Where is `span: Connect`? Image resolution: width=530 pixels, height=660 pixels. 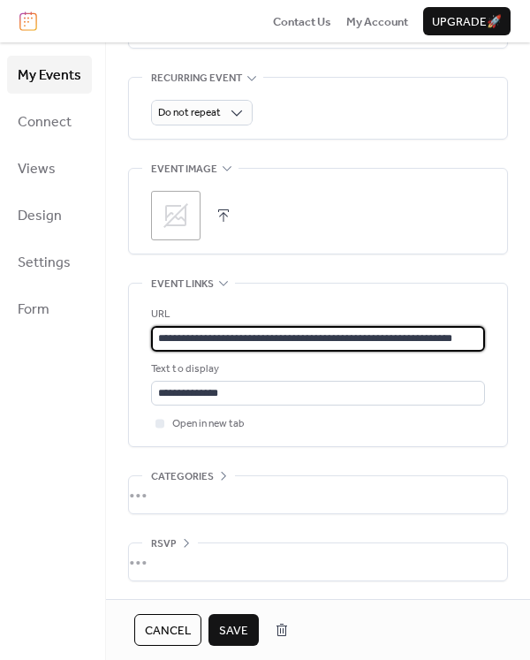 span: Connect is located at coordinates (44, 122).